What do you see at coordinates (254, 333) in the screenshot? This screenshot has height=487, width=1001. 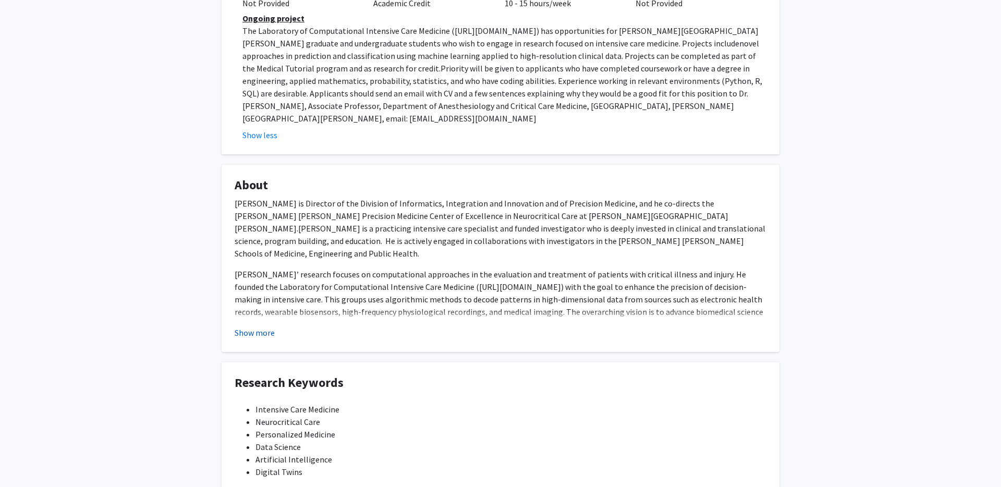 I see `button: Show more` at bounding box center [254, 333].